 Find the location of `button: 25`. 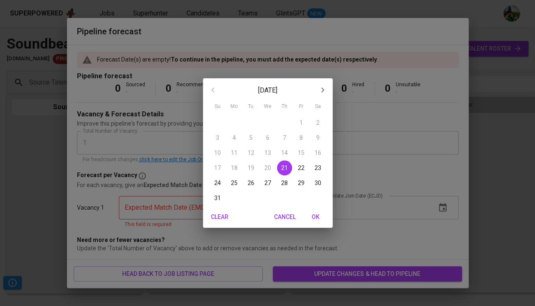

button: 25 is located at coordinates (234, 183).